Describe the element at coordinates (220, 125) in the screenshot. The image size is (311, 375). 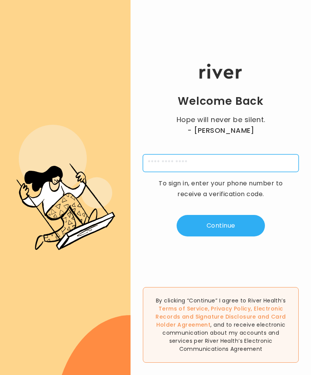
I see `p: Hope will never be silent.` at that location.